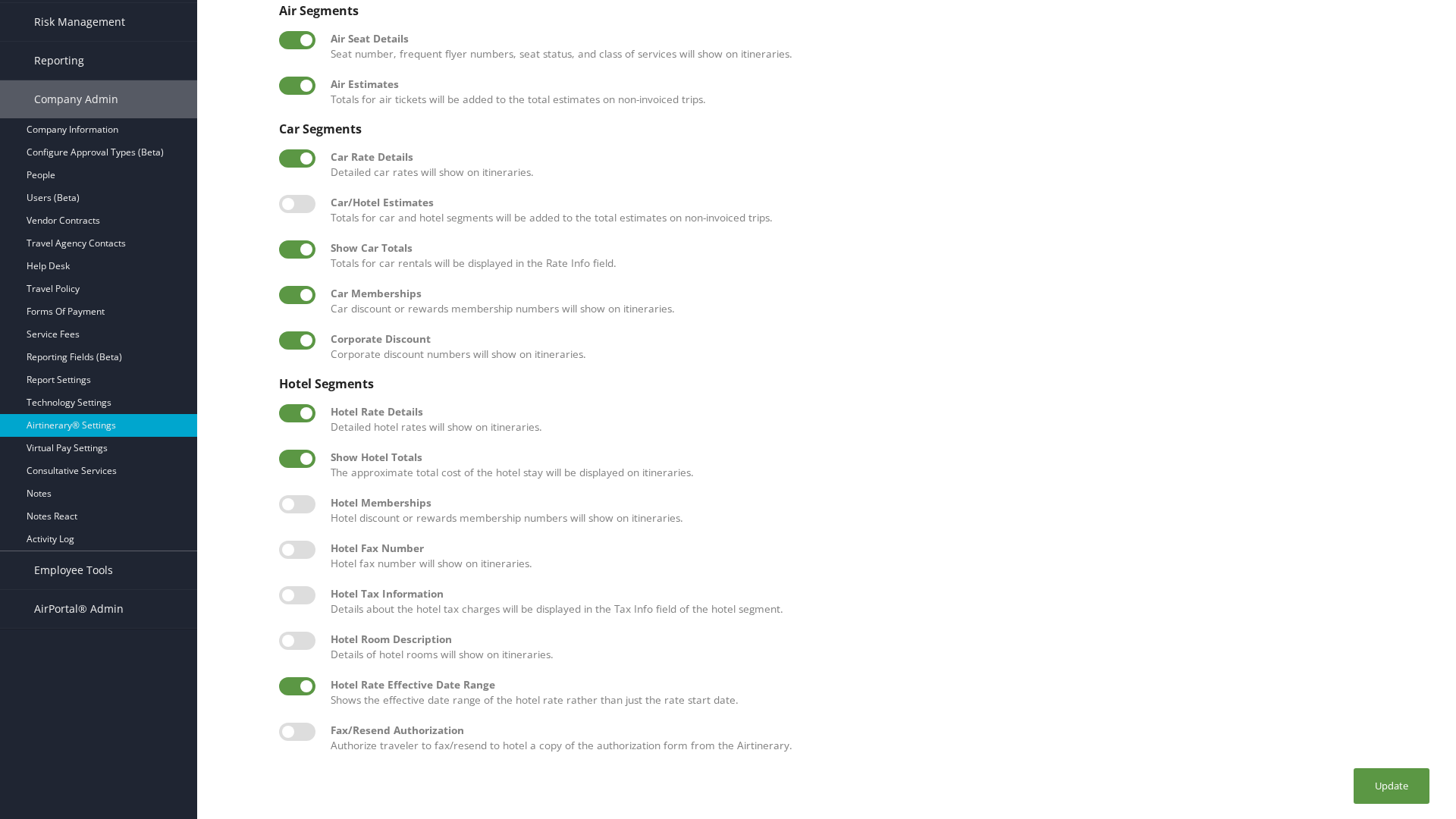 Image resolution: width=1456 pixels, height=819 pixels. What do you see at coordinates (878, 412) in the screenshot?
I see `div: Hotel Rate Details` at bounding box center [878, 412].